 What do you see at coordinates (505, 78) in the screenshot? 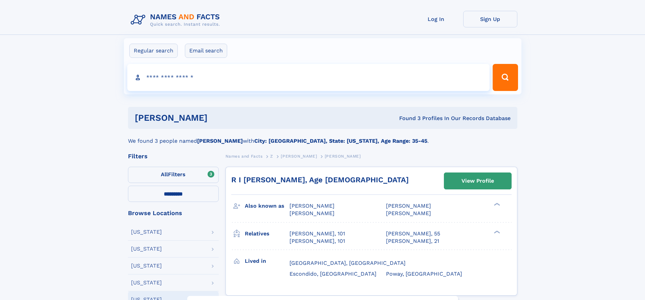
I see `button: Search Button` at bounding box center [505, 78].